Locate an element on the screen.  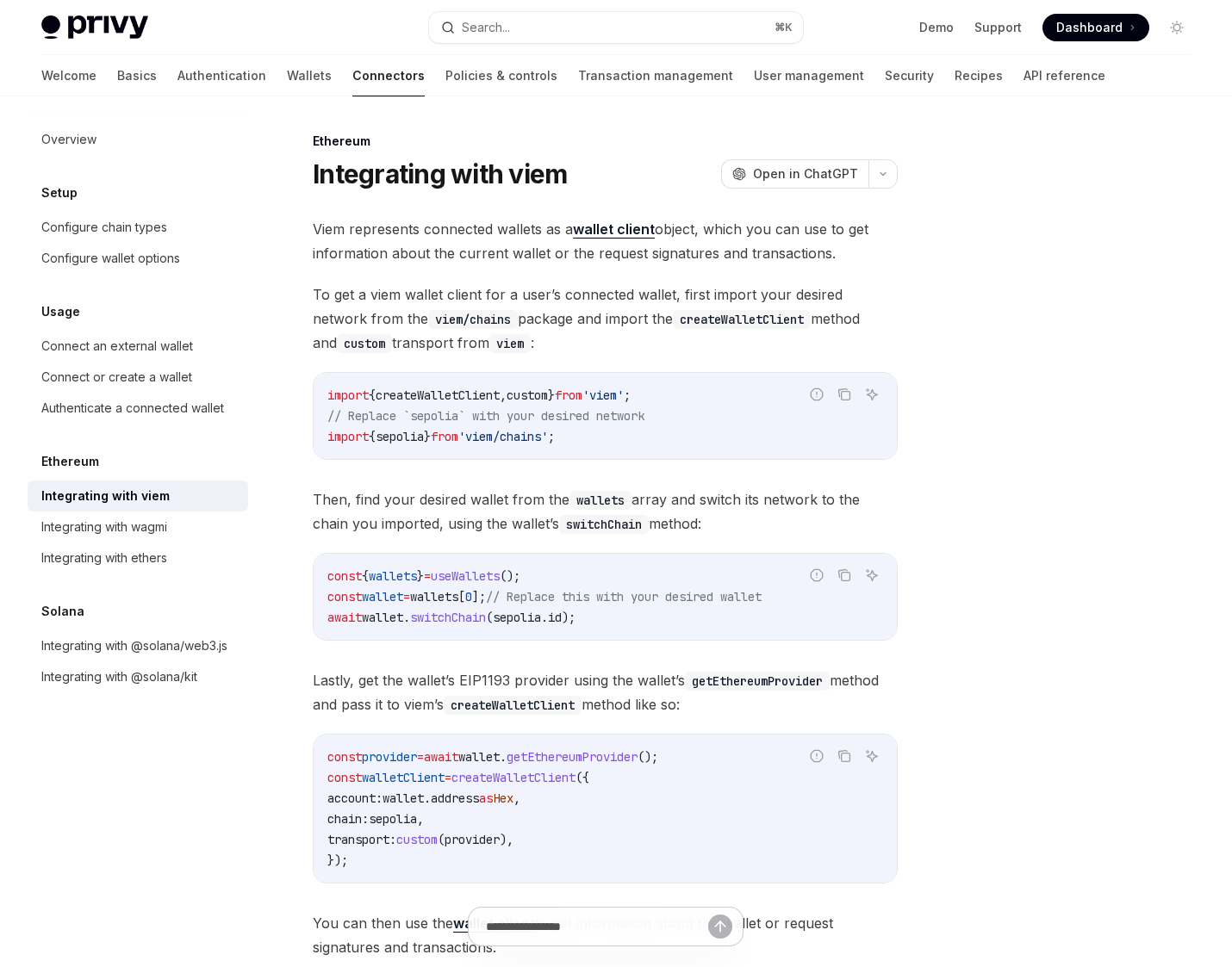
span: Hex is located at coordinates (503, 798).